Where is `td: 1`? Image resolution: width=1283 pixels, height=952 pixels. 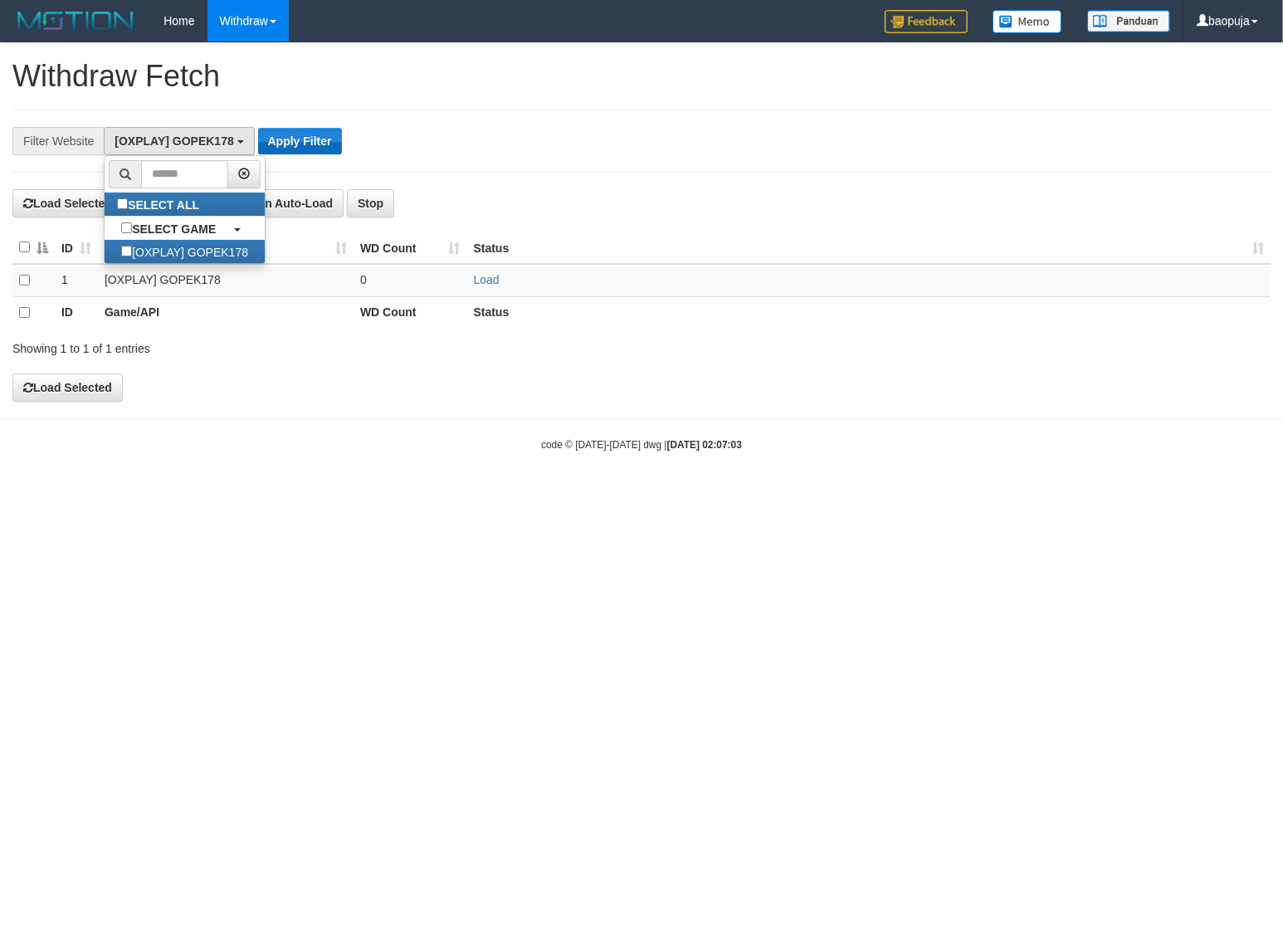 td: 1 is located at coordinates (76, 280).